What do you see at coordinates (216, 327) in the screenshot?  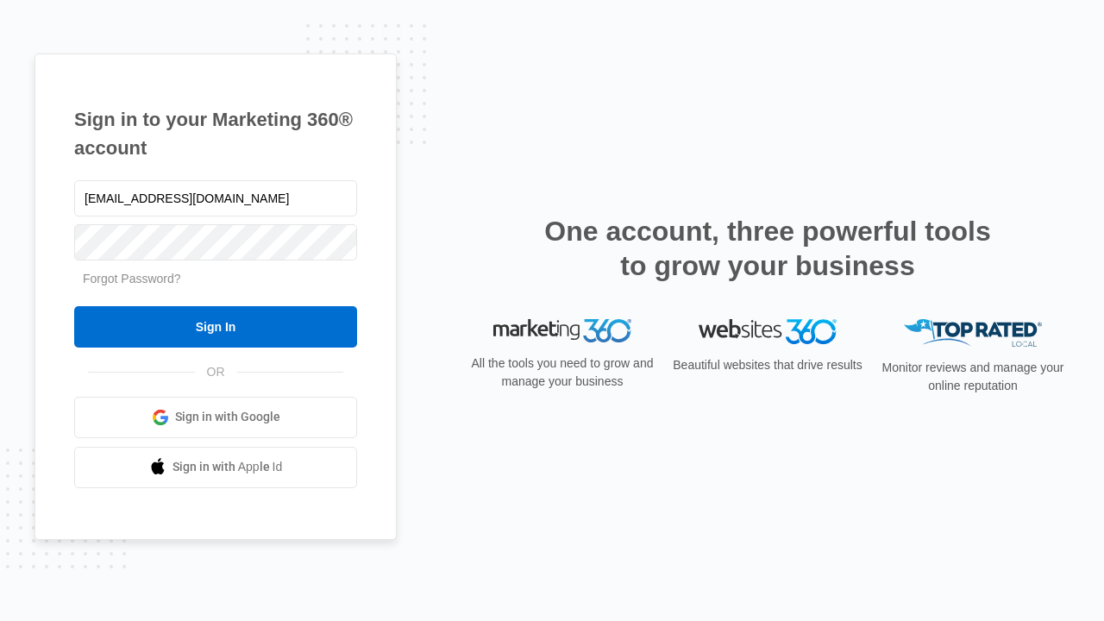 I see `input: Sign In` at bounding box center [216, 327].